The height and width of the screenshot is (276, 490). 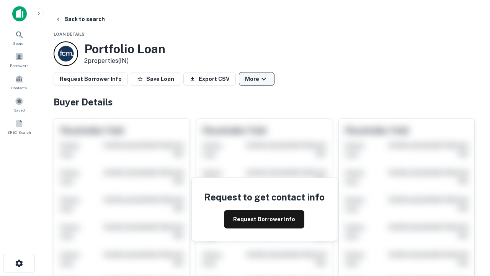 I want to click on button: Export CSV, so click(x=210, y=79).